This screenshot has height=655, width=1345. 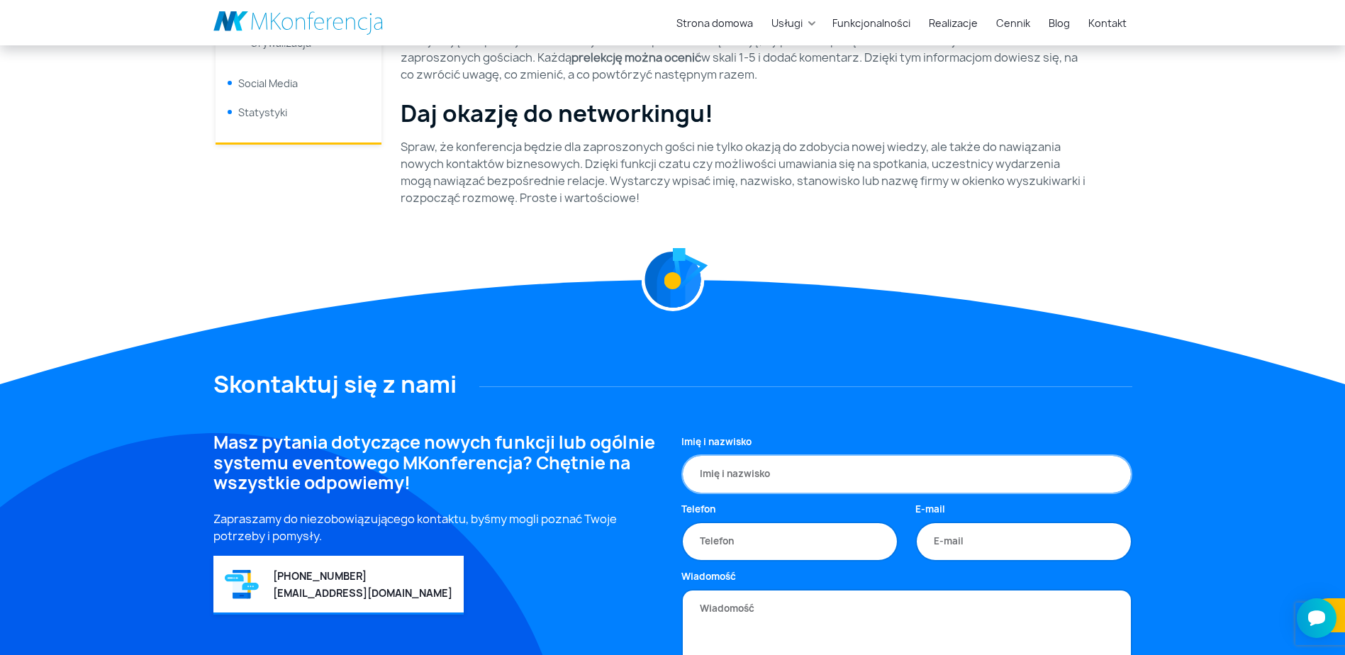 What do you see at coordinates (715, 23) in the screenshot?
I see `a: Strona domowa` at bounding box center [715, 23].